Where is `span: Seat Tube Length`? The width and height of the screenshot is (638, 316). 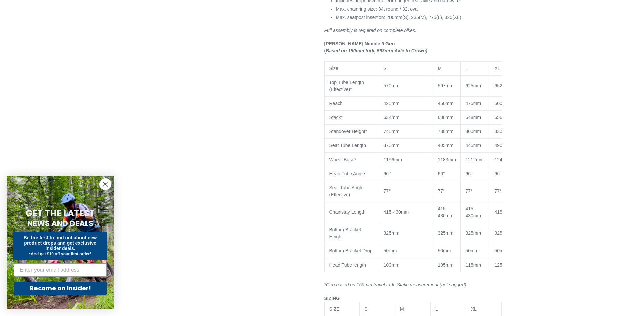
span: Seat Tube Length is located at coordinates (348, 146).